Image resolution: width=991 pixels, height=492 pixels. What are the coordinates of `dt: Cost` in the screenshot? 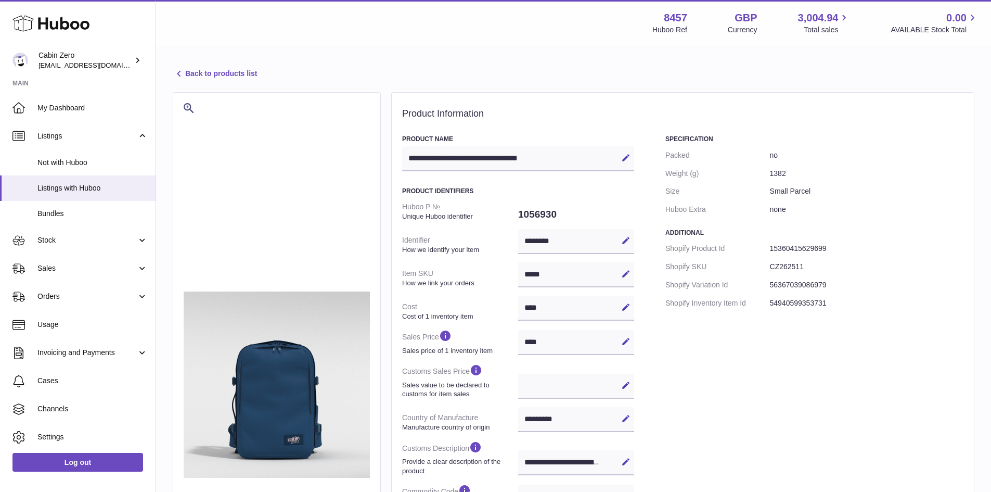 It's located at (460, 311).